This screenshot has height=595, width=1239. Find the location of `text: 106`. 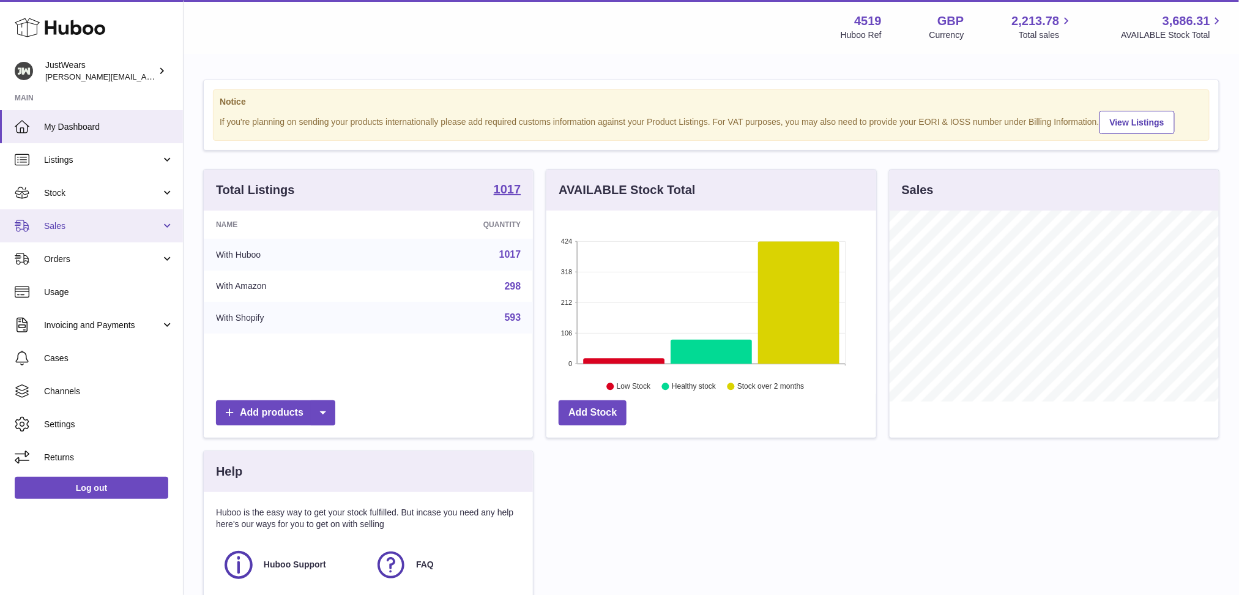

text: 106 is located at coordinates (566, 333).